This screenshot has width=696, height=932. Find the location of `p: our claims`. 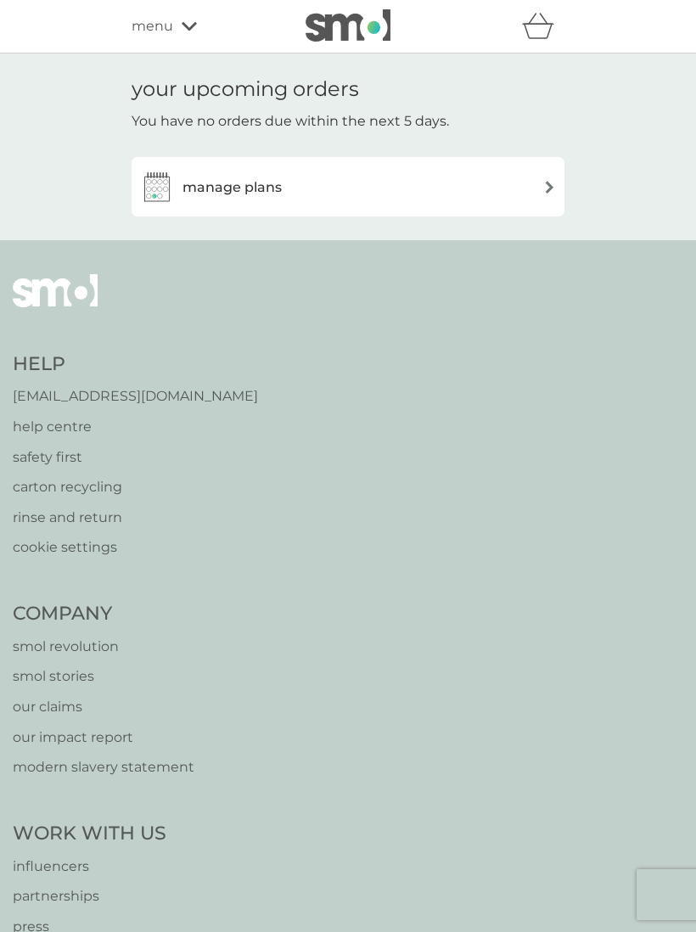

p: our claims is located at coordinates (104, 707).